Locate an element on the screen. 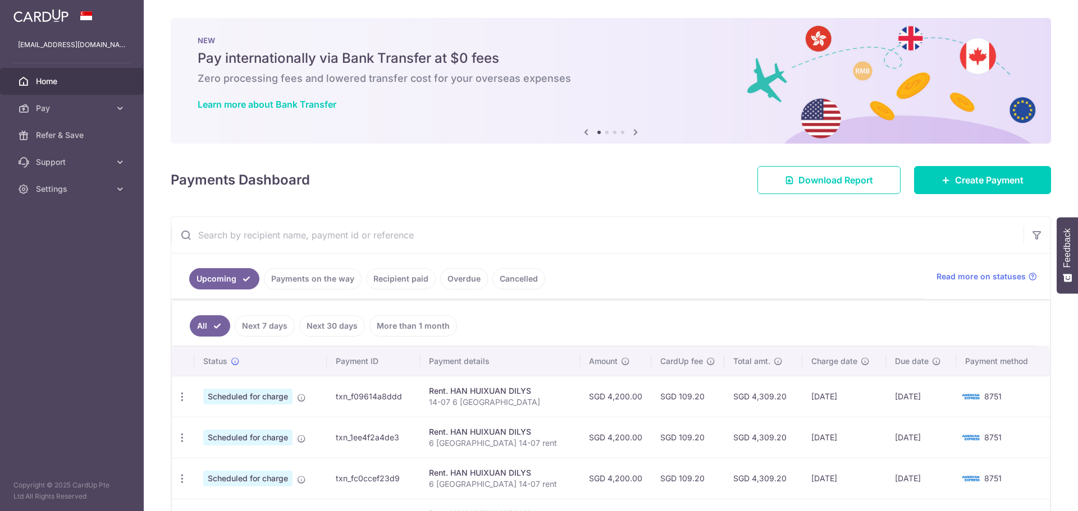 Image resolution: width=1078 pixels, height=511 pixels. span: Support is located at coordinates (73, 162).